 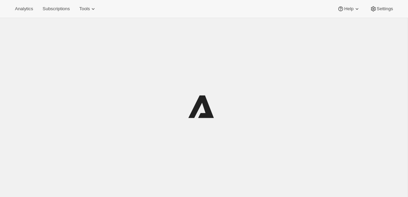 What do you see at coordinates (84, 9) in the screenshot?
I see `span: Tools` at bounding box center [84, 9].